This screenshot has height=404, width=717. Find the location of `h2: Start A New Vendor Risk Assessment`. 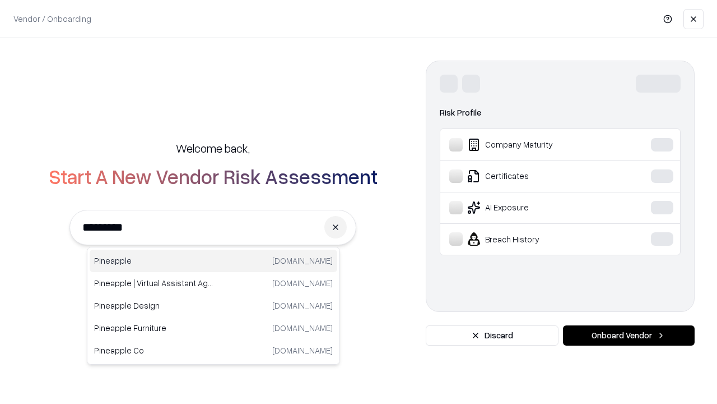

h2: Start A New Vendor Risk Assessment is located at coordinates (213, 176).